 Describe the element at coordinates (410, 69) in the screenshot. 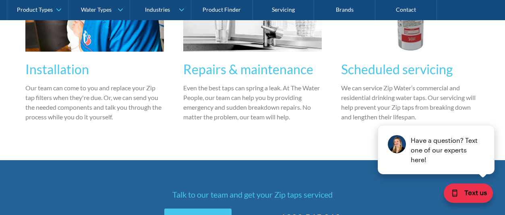

I see `h3: Scheduled servicing` at that location.